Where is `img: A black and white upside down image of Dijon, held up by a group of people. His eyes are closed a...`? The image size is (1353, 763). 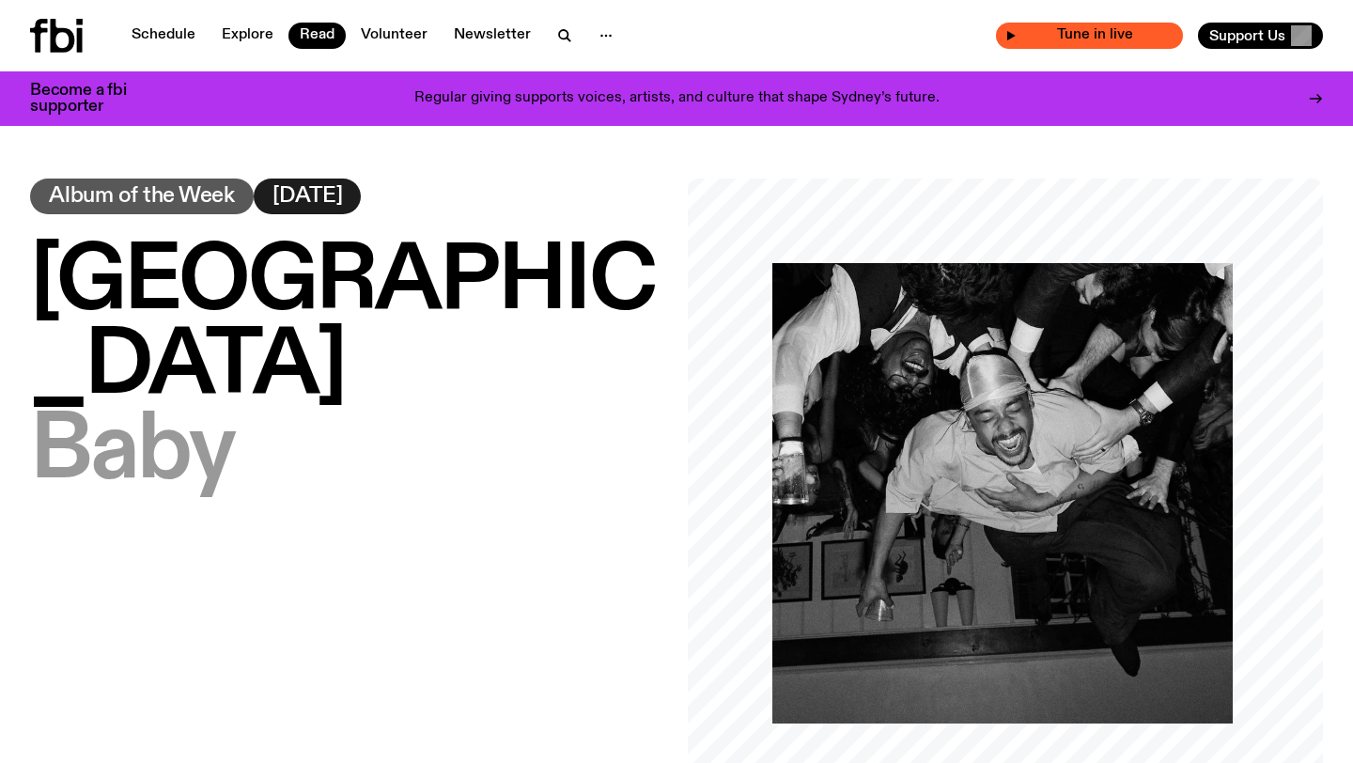 img: A black and white upside down image of Dijon, held up by a group of people. His eyes are closed a... is located at coordinates (1003, 493).